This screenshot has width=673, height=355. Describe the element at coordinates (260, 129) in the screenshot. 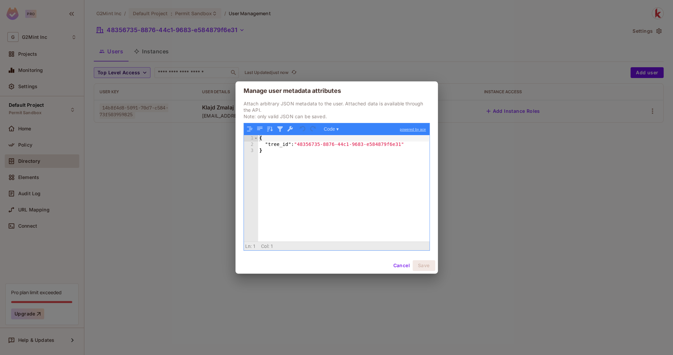

I see `button: Compact JSON data, remove all whitespaces (Ctrl+Shift+I)` at that location.